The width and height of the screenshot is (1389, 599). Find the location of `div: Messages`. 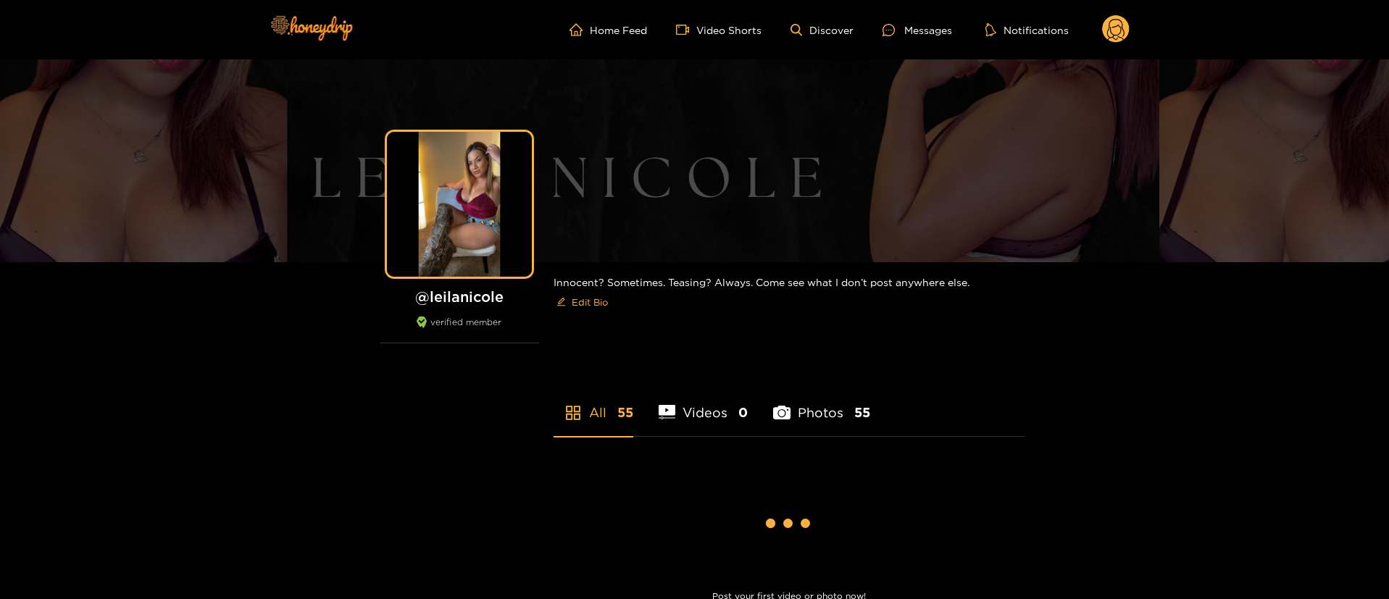

div: Messages is located at coordinates (918, 30).